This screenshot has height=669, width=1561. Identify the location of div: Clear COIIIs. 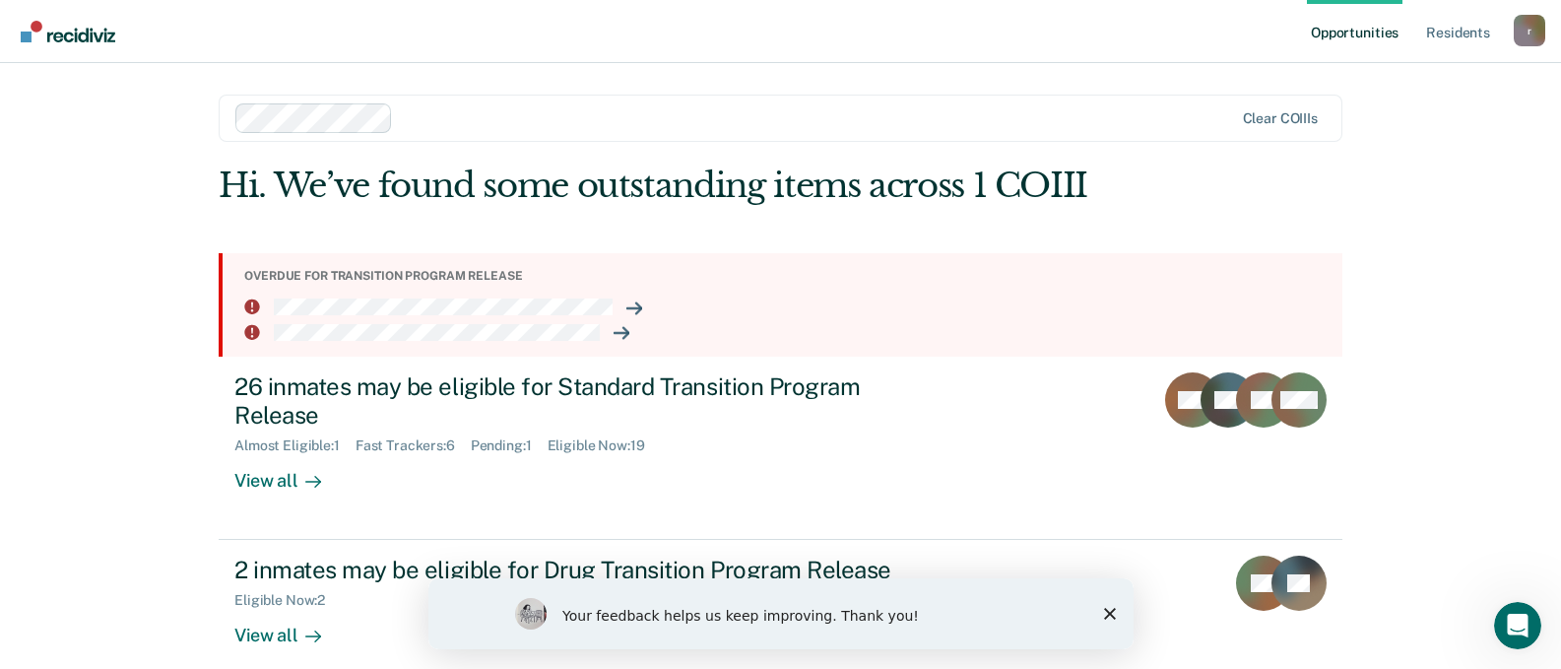
(1280, 118).